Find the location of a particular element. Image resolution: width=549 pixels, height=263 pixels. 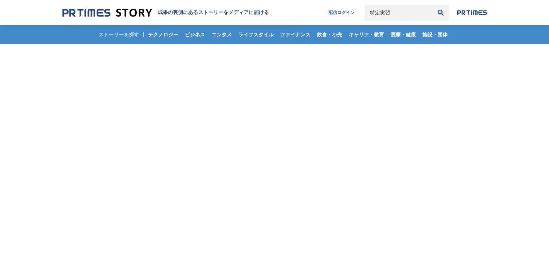

a: 成果の裏側にあるストーリーをメディアに届ける 成果の裏側にあるストーリーをメディアに届ける is located at coordinates (166, 13).